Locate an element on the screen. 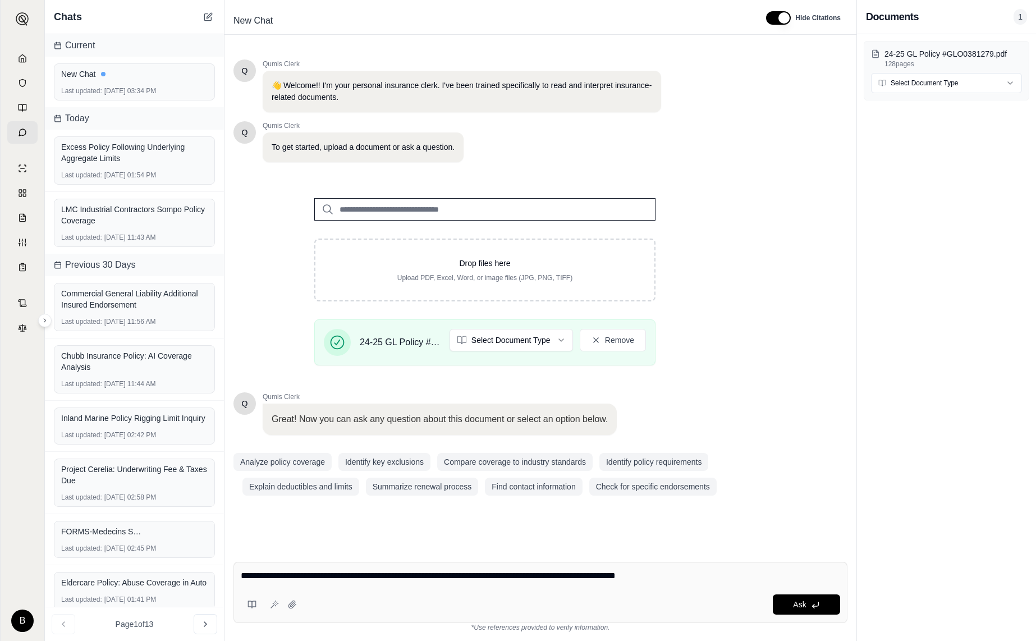 The image size is (1036, 641). button: Remove is located at coordinates (613, 340).